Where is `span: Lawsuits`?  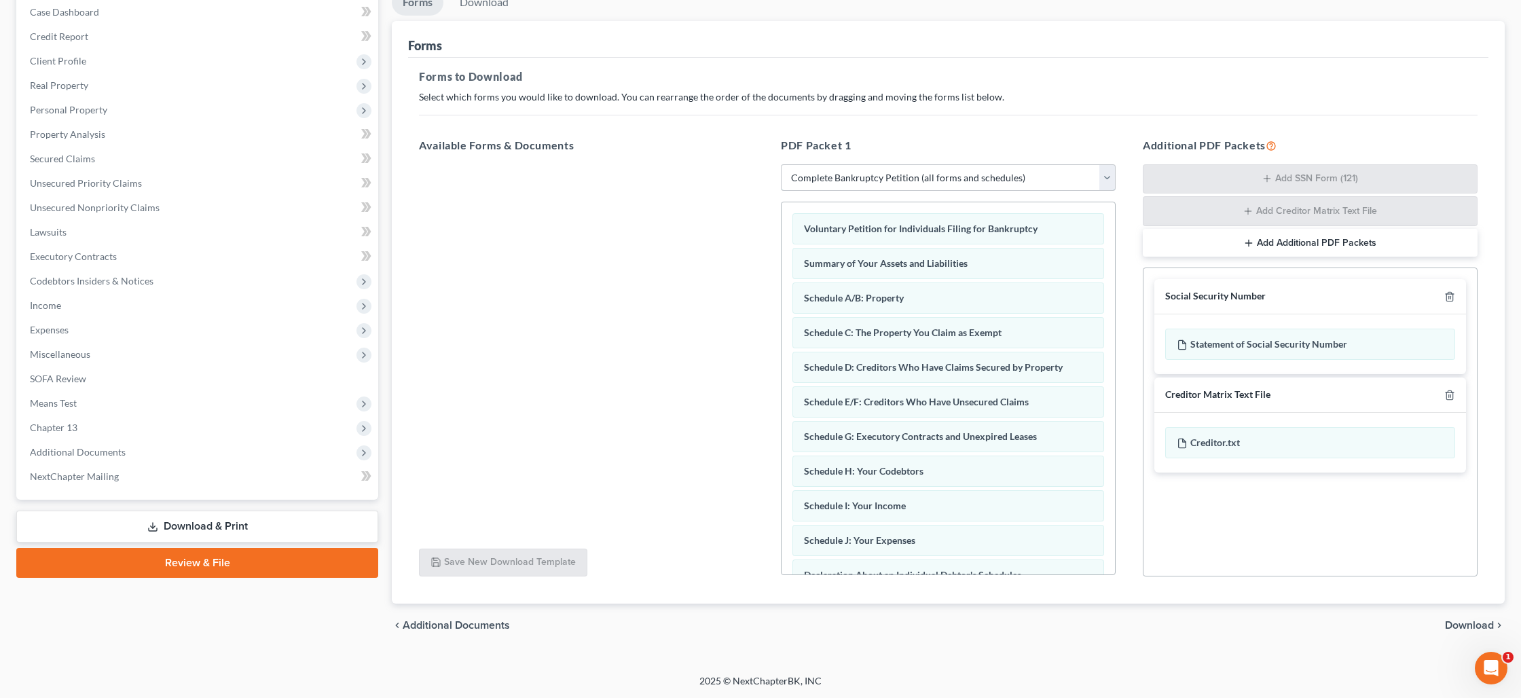 span: Lawsuits is located at coordinates (48, 231).